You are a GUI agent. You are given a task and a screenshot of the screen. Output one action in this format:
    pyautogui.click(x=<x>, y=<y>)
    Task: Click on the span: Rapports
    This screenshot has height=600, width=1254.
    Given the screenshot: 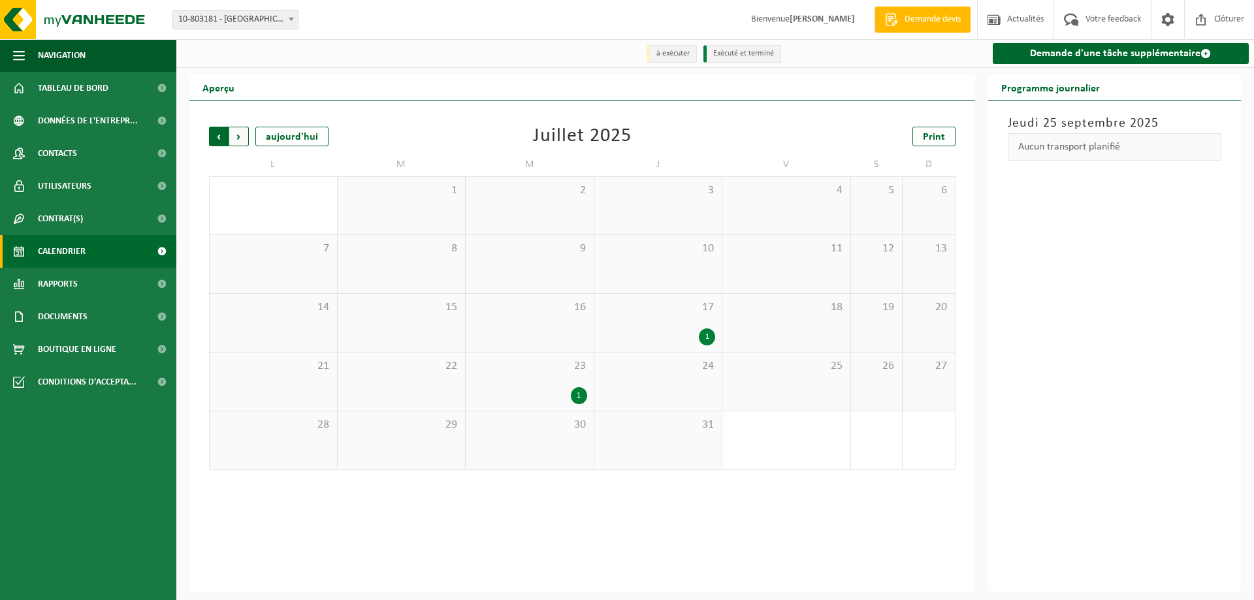 What is the action you would take?
    pyautogui.click(x=57, y=284)
    